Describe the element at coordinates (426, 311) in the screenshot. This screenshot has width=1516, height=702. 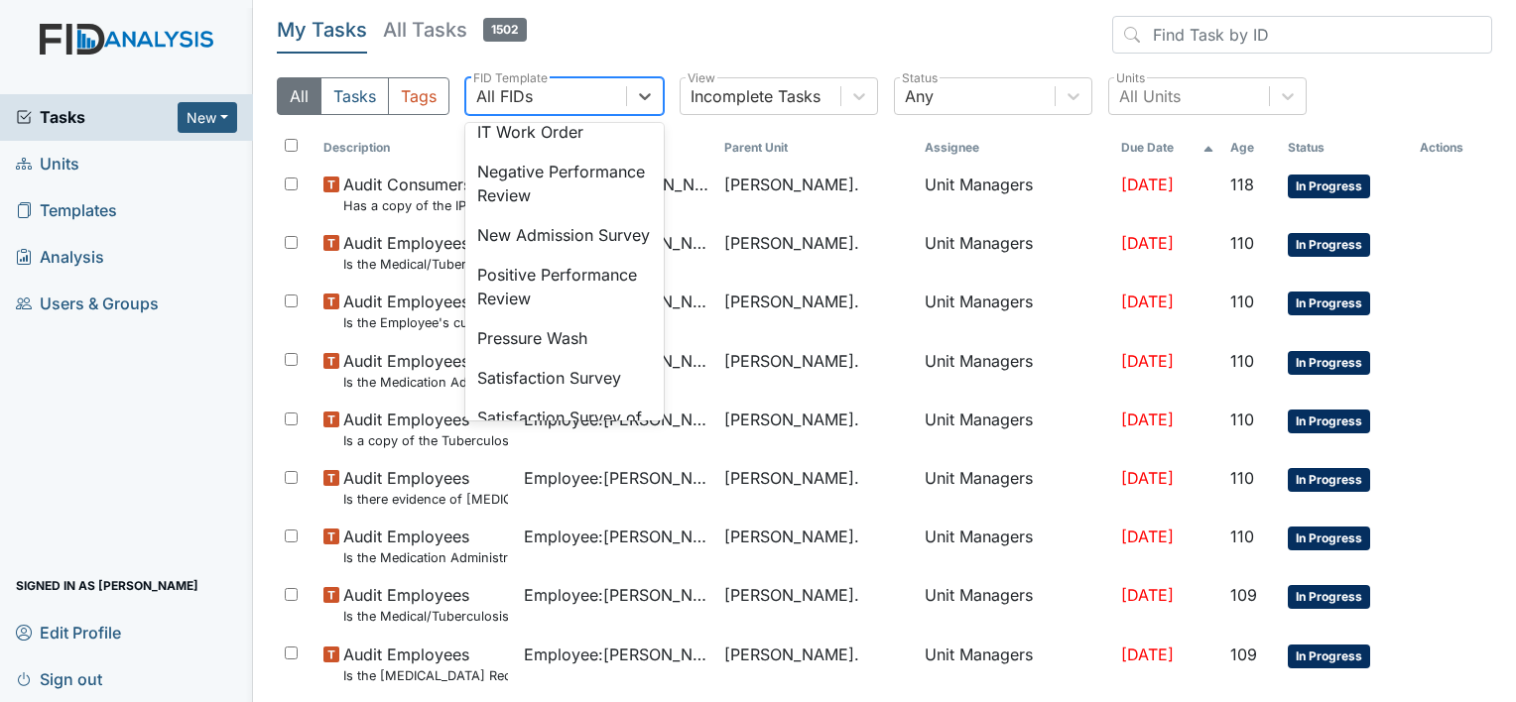
I see `span: Audit Employees Is the Employee's current annual Performance Evaluation on file?` at that location.